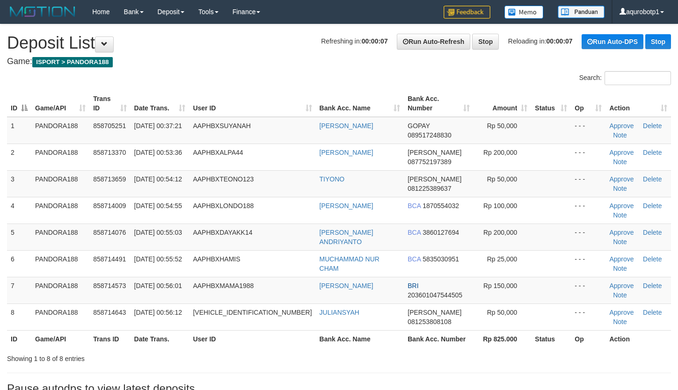  Describe the element at coordinates (502, 103) in the screenshot. I see `th: Amount: activate to sort column ascending` at that location.